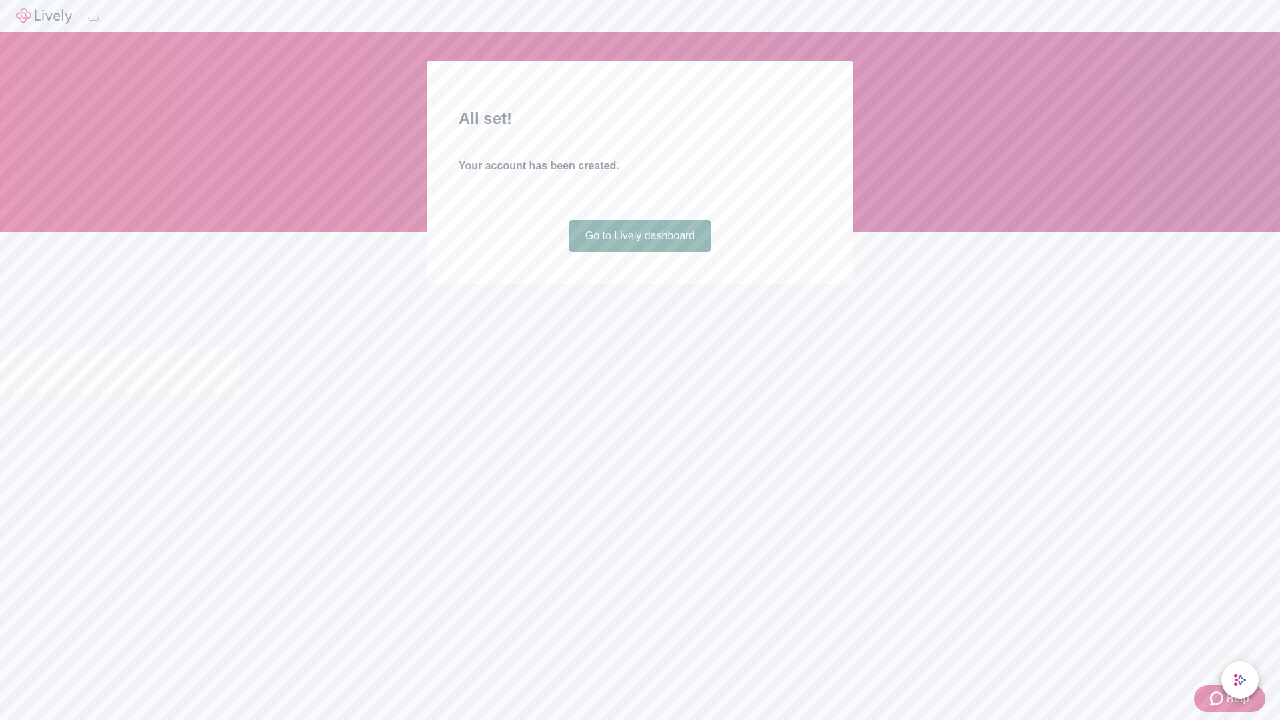 The image size is (1280, 720). I want to click on img: Lively, so click(44, 16).